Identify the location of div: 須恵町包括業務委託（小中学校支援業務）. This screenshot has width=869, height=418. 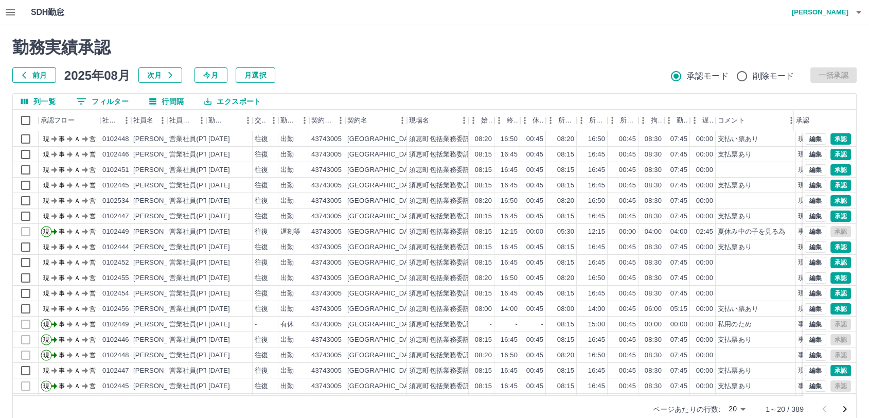
(474, 201).